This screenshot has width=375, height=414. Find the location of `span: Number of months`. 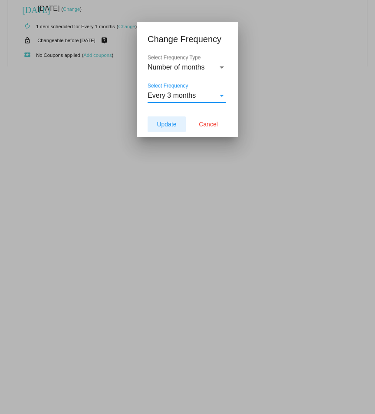

span: Number of months is located at coordinates (176, 67).